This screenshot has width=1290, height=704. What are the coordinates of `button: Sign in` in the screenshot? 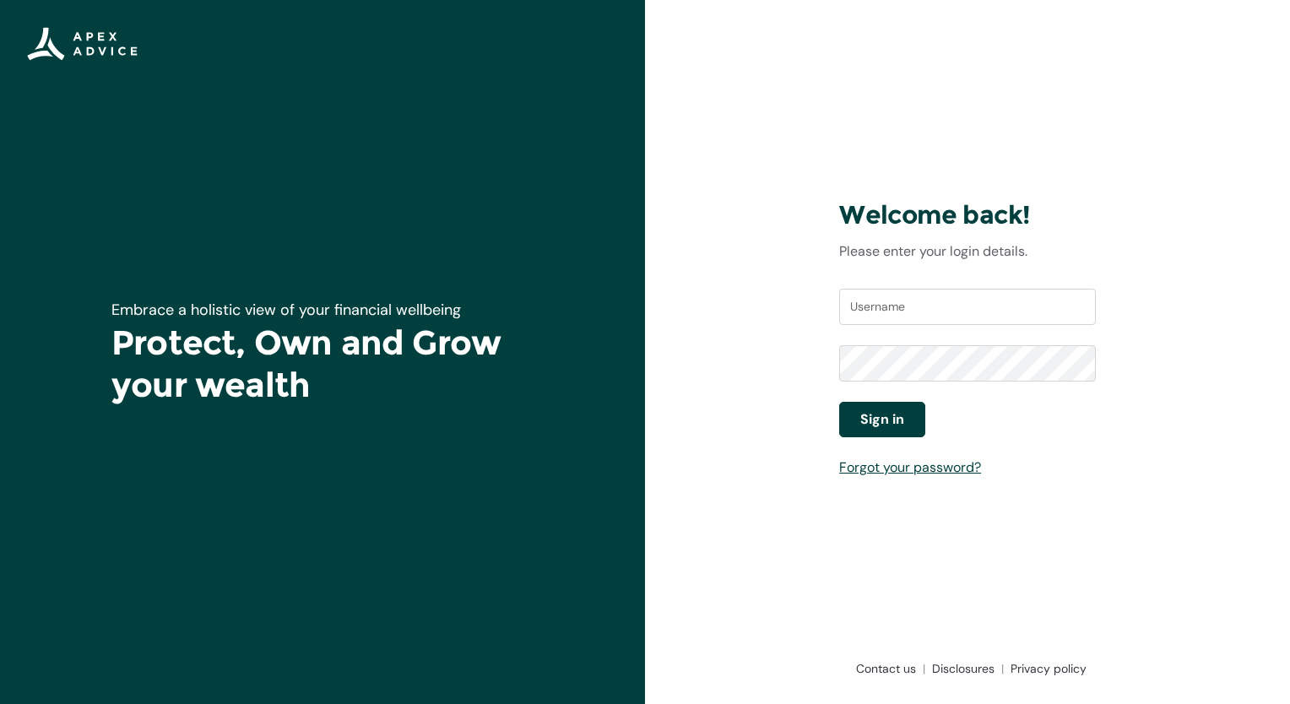 It's located at (882, 420).